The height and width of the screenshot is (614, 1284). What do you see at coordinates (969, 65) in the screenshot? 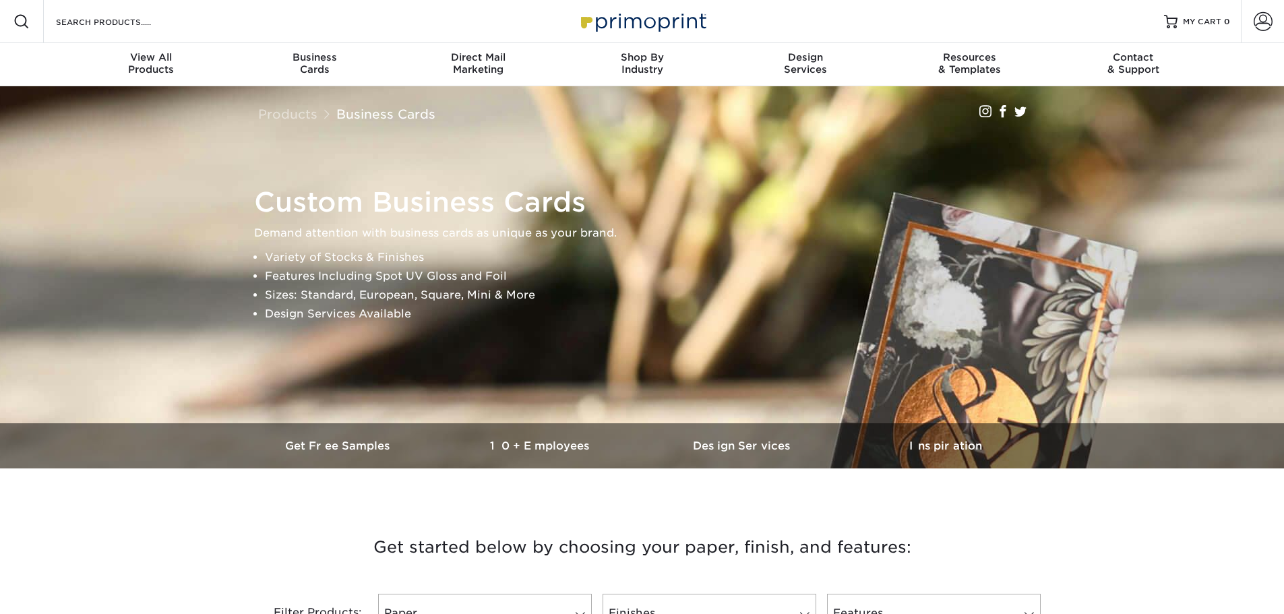
I see `a: Resources& Templates` at bounding box center [969, 65].